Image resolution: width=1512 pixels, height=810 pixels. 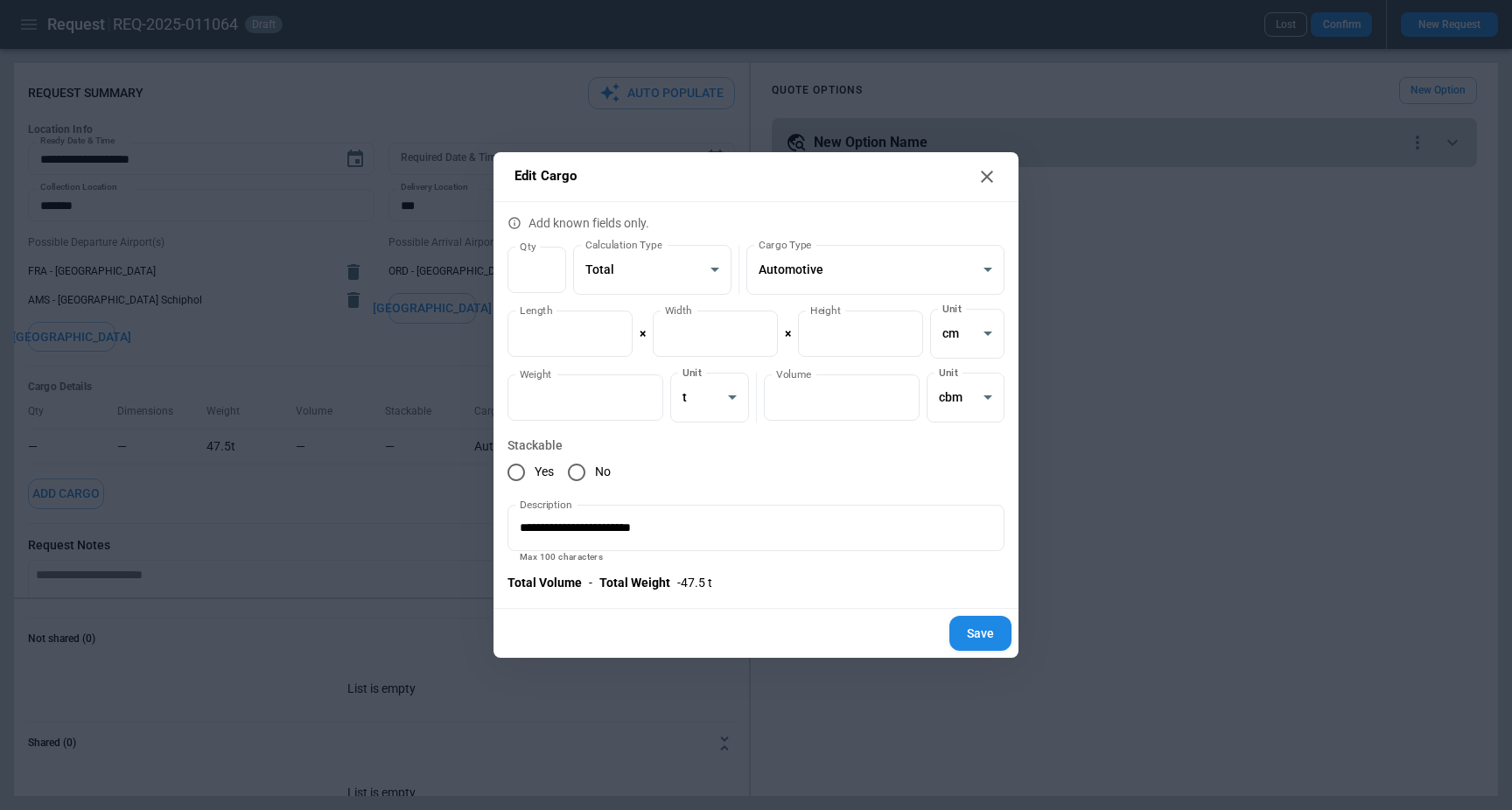 I want to click on label: Width, so click(x=678, y=309).